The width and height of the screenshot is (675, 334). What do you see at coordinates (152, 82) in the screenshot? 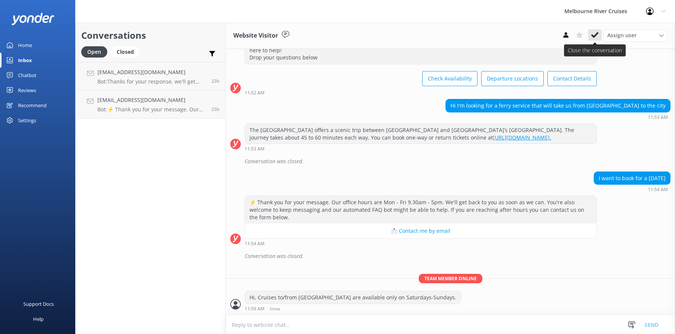
I see `p: Bot: Thanks for your response, we'll get back to you as soon as we can during opening hours.` at bounding box center [152, 82].